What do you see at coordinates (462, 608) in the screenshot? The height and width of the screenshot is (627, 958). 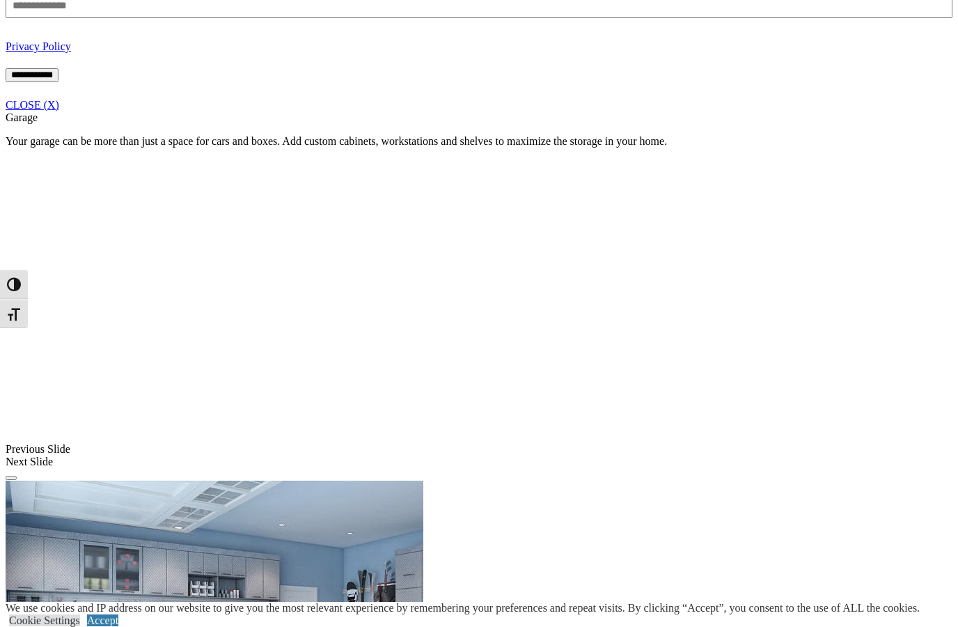 I see `div: We use cookies and IP address on our website to give you the most relevant experience by remember...` at bounding box center [462, 608].